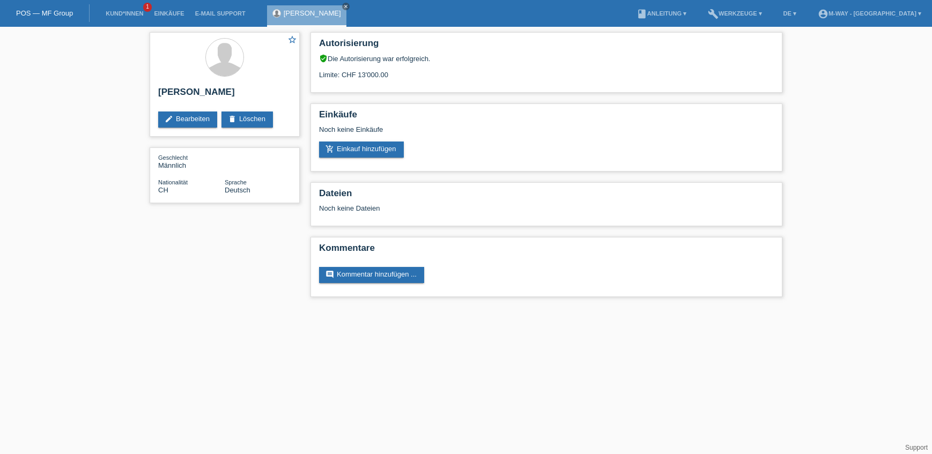  I want to click on a: Support, so click(917, 448).